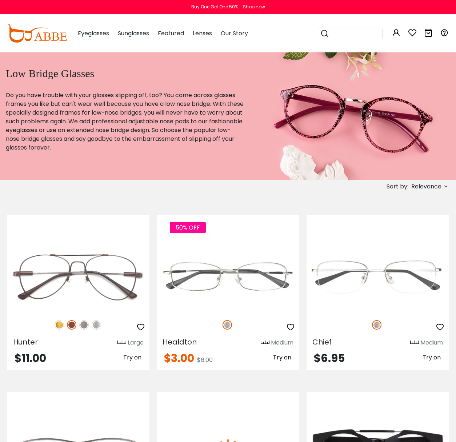 The image size is (456, 442). What do you see at coordinates (84, 325) in the screenshot?
I see `img: Gun` at bounding box center [84, 325].